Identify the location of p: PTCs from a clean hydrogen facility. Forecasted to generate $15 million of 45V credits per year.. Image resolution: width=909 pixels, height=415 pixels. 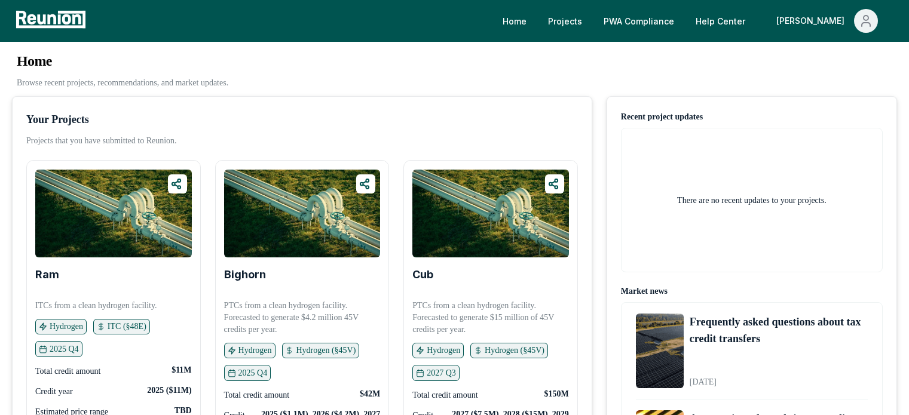
(491, 318).